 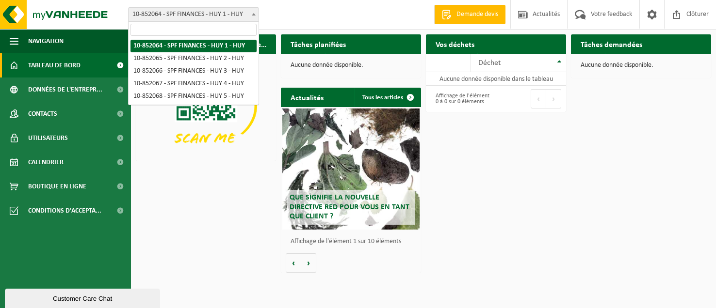 What do you see at coordinates (193, 15) in the screenshot?
I see `span: 10-852064 - SPF FINANCES - HUY 1 - HUY` at bounding box center [193, 15].